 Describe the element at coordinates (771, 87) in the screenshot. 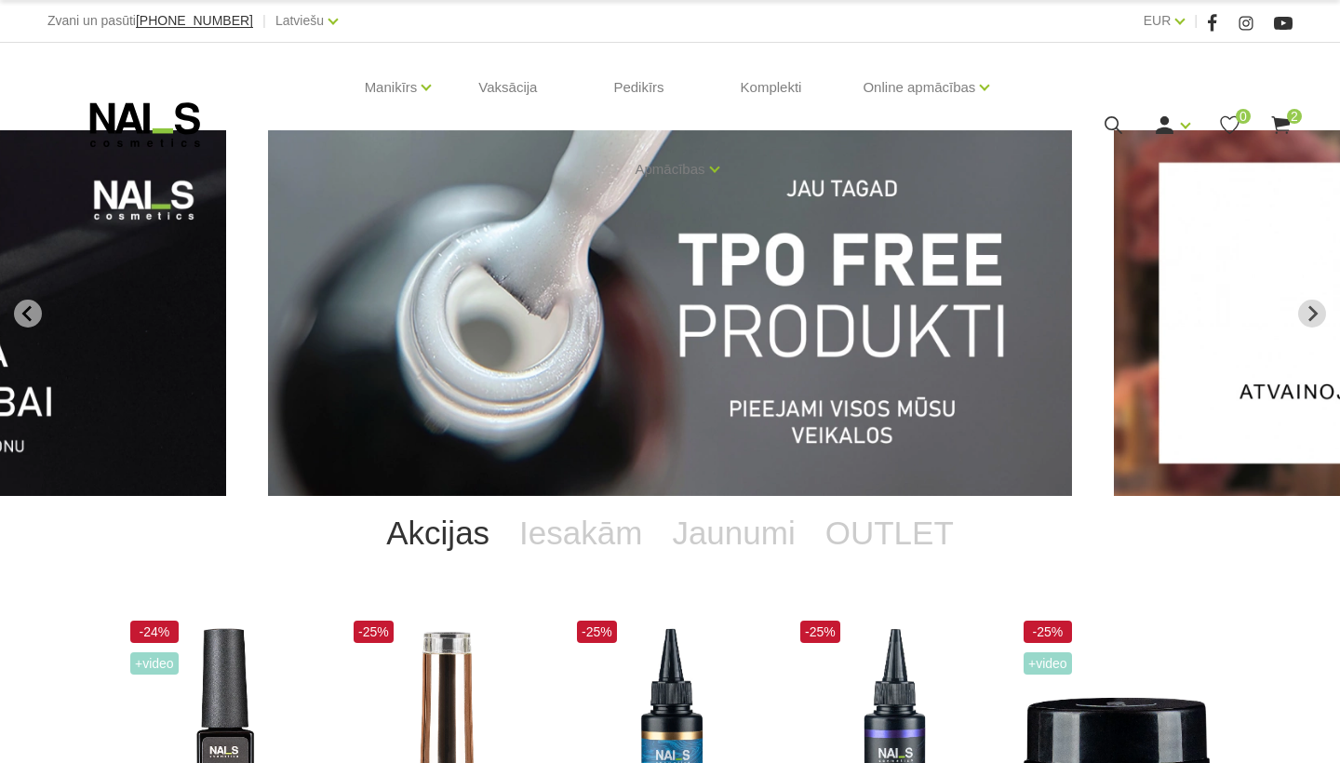

I see `a: Komplekti` at that location.